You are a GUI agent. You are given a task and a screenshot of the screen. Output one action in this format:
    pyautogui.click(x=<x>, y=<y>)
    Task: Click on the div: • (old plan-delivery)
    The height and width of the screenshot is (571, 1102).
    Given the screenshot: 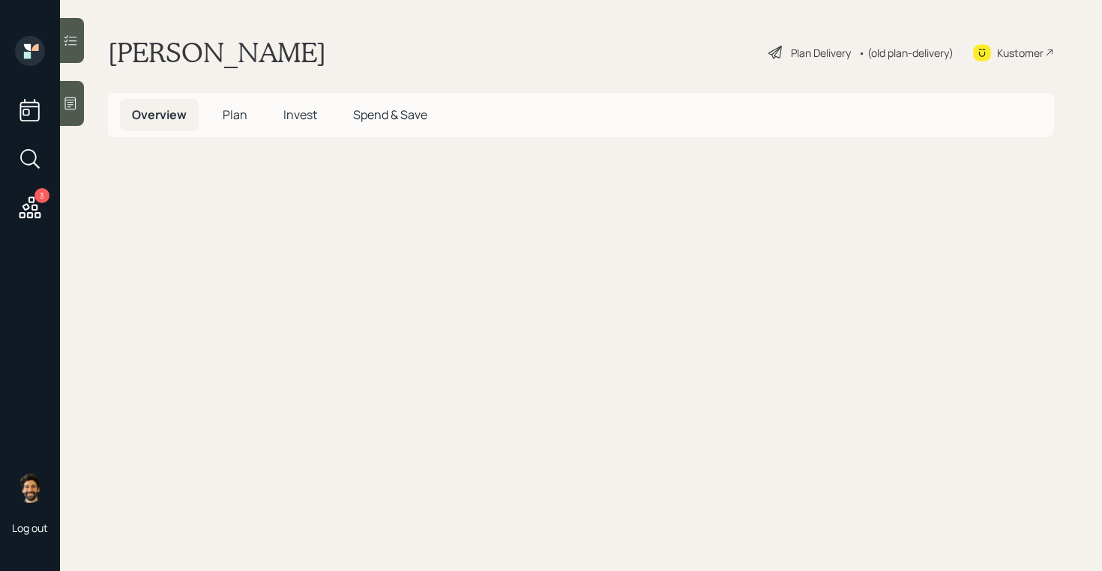 What is the action you would take?
    pyautogui.click(x=906, y=52)
    